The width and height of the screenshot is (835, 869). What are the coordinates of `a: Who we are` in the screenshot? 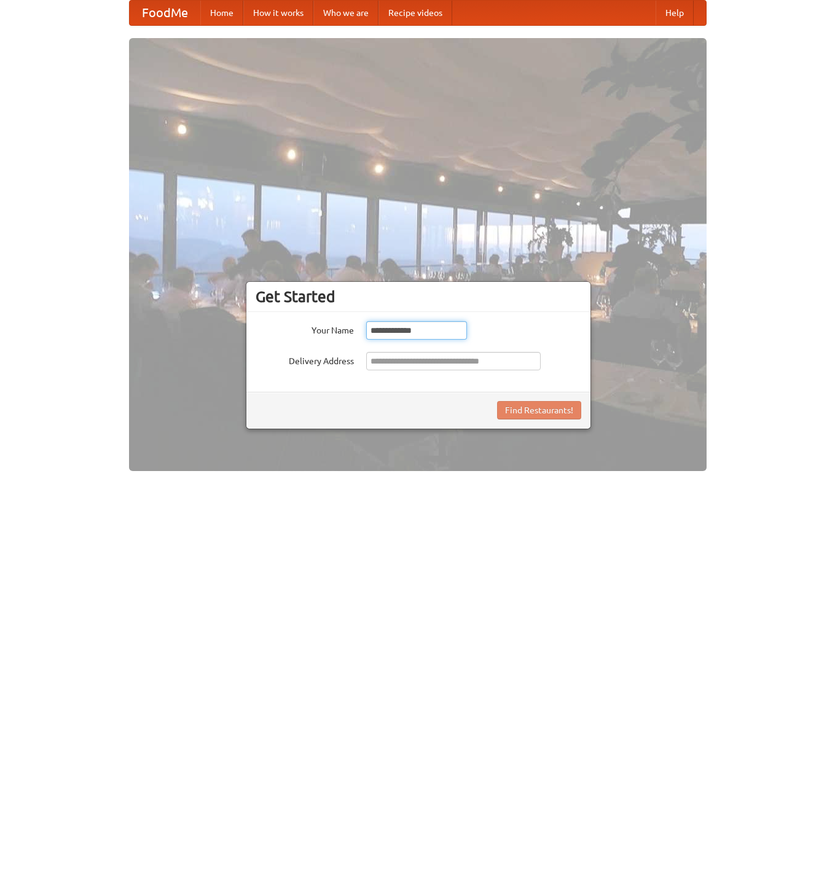 It's located at (346, 13).